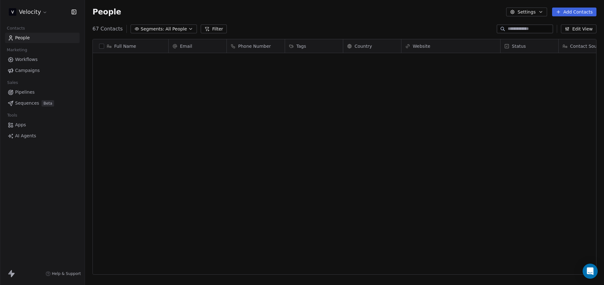 This screenshot has height=285, width=604. Describe the element at coordinates (186, 46) in the screenshot. I see `span: Email` at that location.